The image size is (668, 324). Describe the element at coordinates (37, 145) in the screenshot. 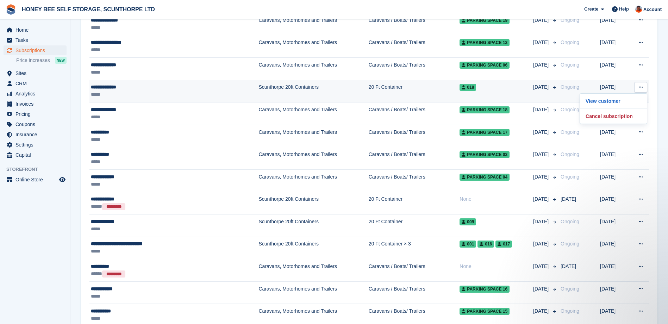

I see `span: Settings` at that location.